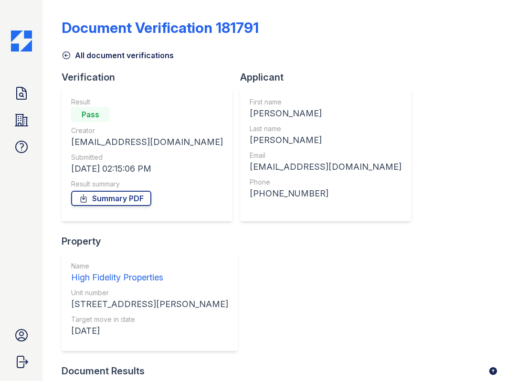 The width and height of the screenshot is (517, 381). What do you see at coordinates (160, 28) in the screenshot?
I see `div: Document Verification 181791` at bounding box center [160, 28].